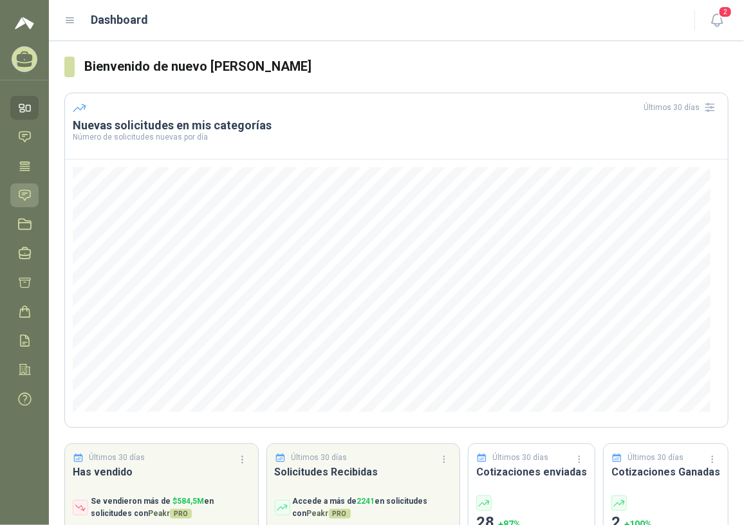 This screenshot has width=744, height=525. Describe the element at coordinates (726, 12) in the screenshot. I see `span: 2` at that location.